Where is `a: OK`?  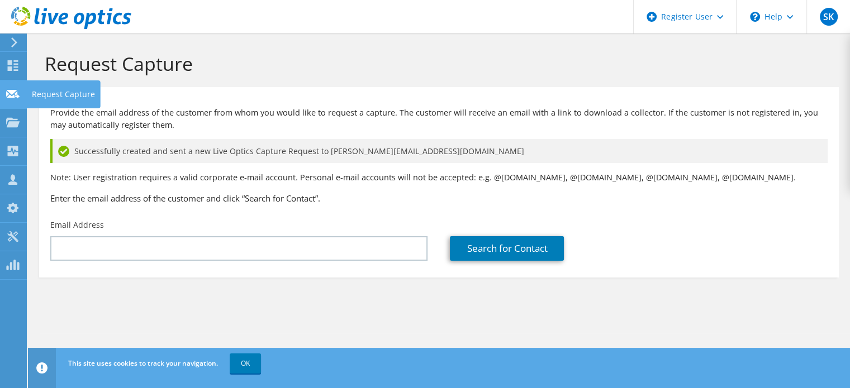 a: OK is located at coordinates (245, 364).